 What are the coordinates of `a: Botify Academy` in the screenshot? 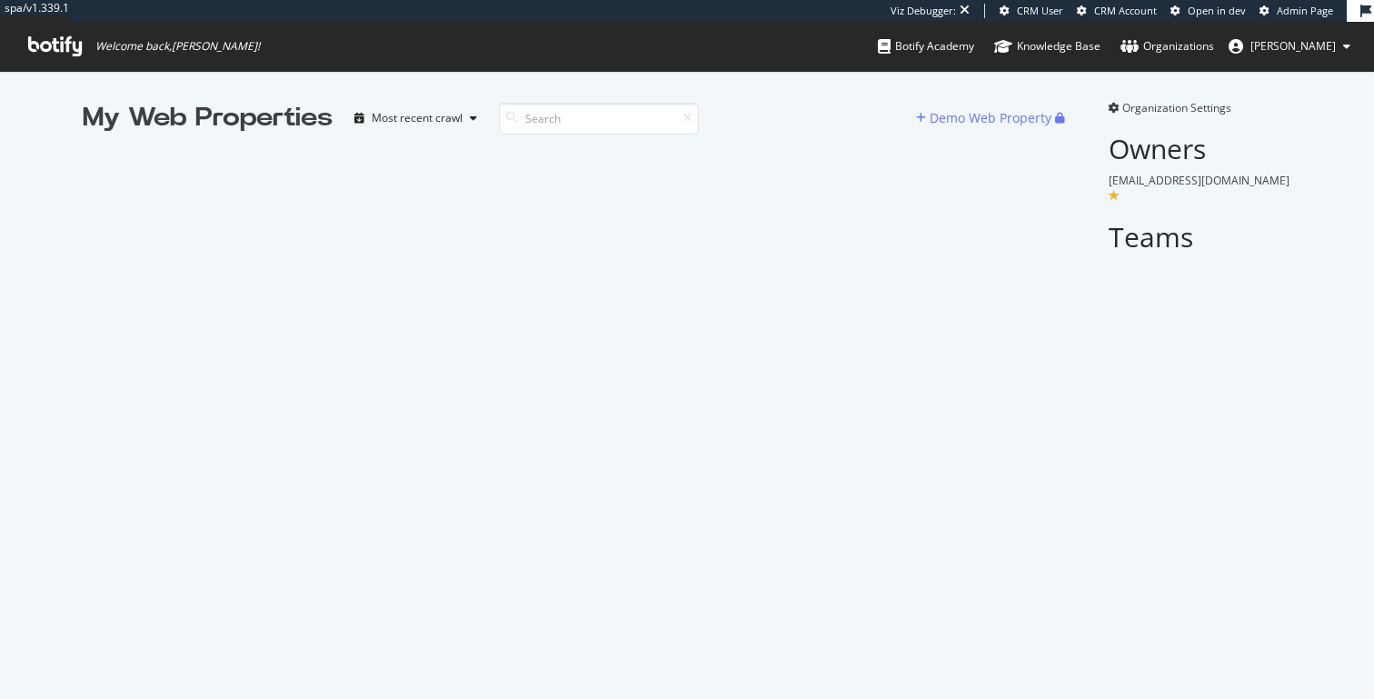 It's located at (926, 46).